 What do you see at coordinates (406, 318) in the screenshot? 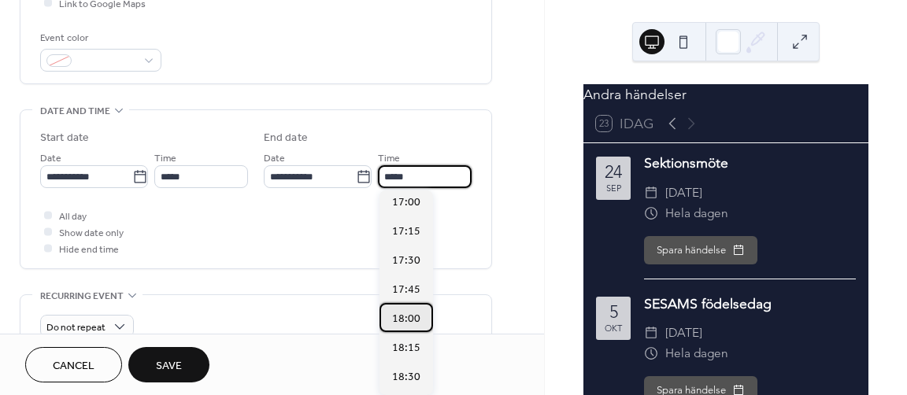
I see `span: 18:00` at bounding box center [406, 318].